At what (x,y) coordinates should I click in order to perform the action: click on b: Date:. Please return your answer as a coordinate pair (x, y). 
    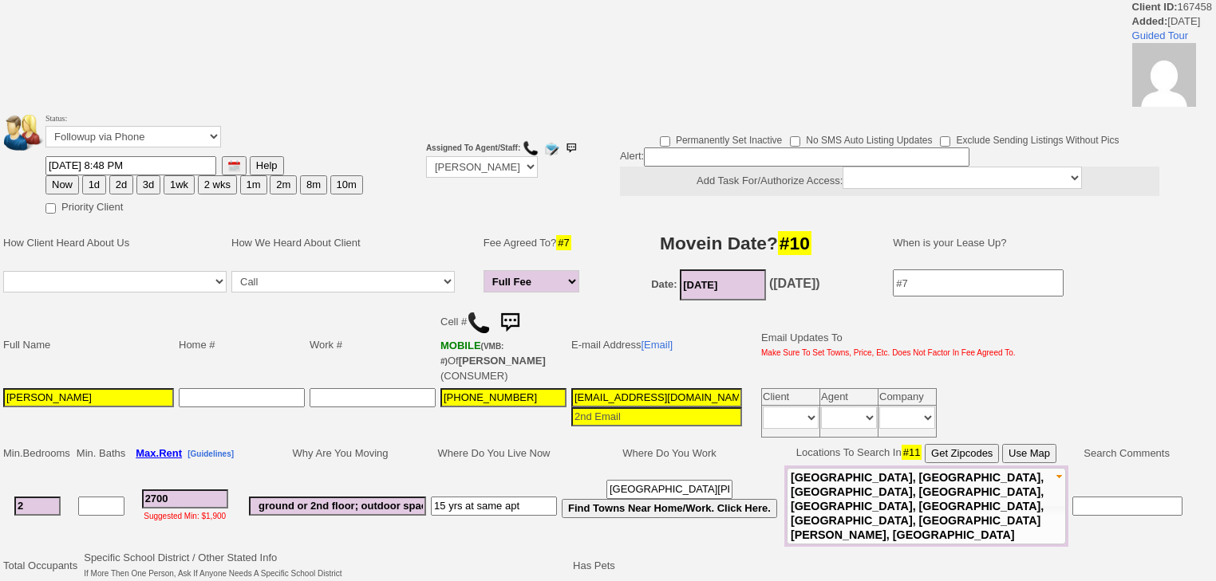
    Looking at the image, I should click on (664, 284).